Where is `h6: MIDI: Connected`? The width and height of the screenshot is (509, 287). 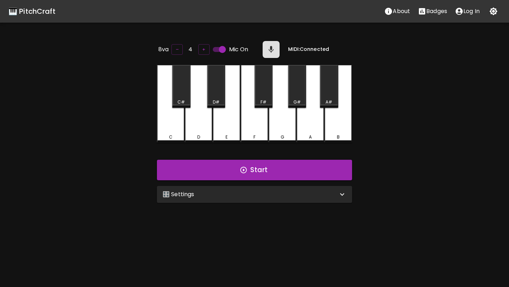
h6: MIDI: Connected is located at coordinates (308, 49).